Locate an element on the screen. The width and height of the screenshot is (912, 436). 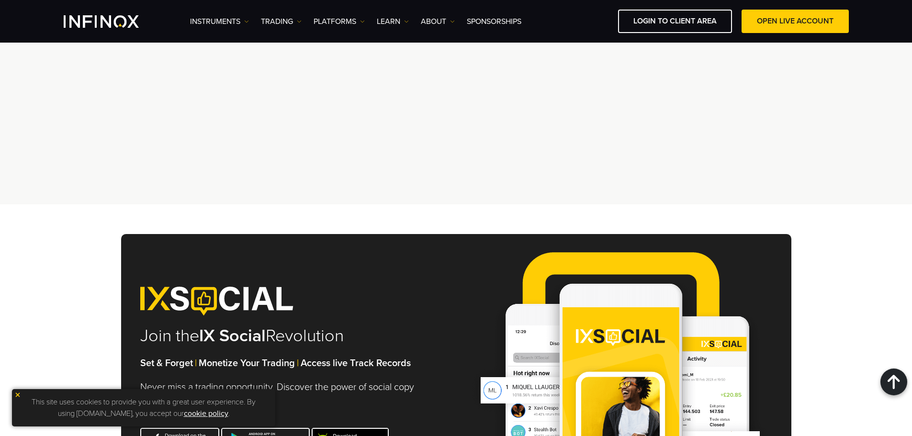
strong: Monetize Your Trading is located at coordinates (246, 363).